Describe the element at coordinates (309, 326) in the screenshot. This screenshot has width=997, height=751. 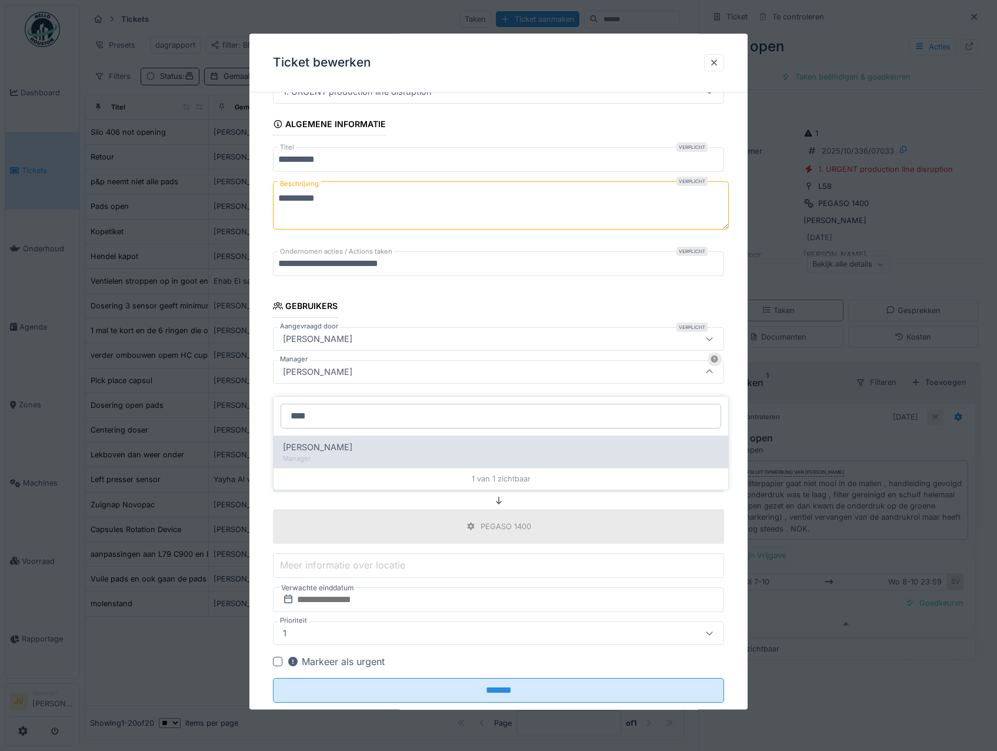
I see `label: Aangevraagd door` at that location.